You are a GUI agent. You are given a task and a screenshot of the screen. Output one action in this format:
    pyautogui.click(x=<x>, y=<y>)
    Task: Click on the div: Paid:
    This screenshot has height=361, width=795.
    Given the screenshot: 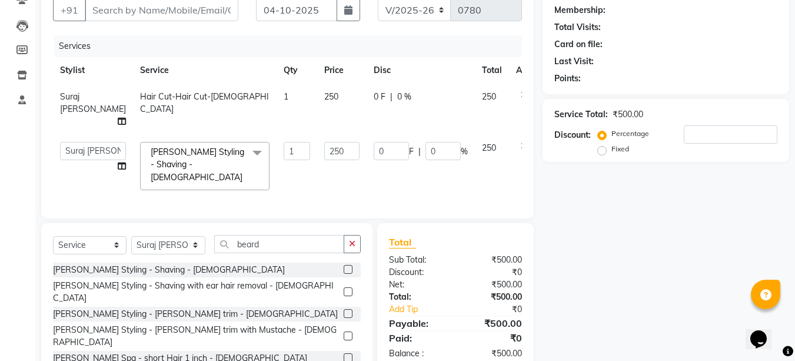 What is the action you would take?
    pyautogui.click(x=418, y=338)
    